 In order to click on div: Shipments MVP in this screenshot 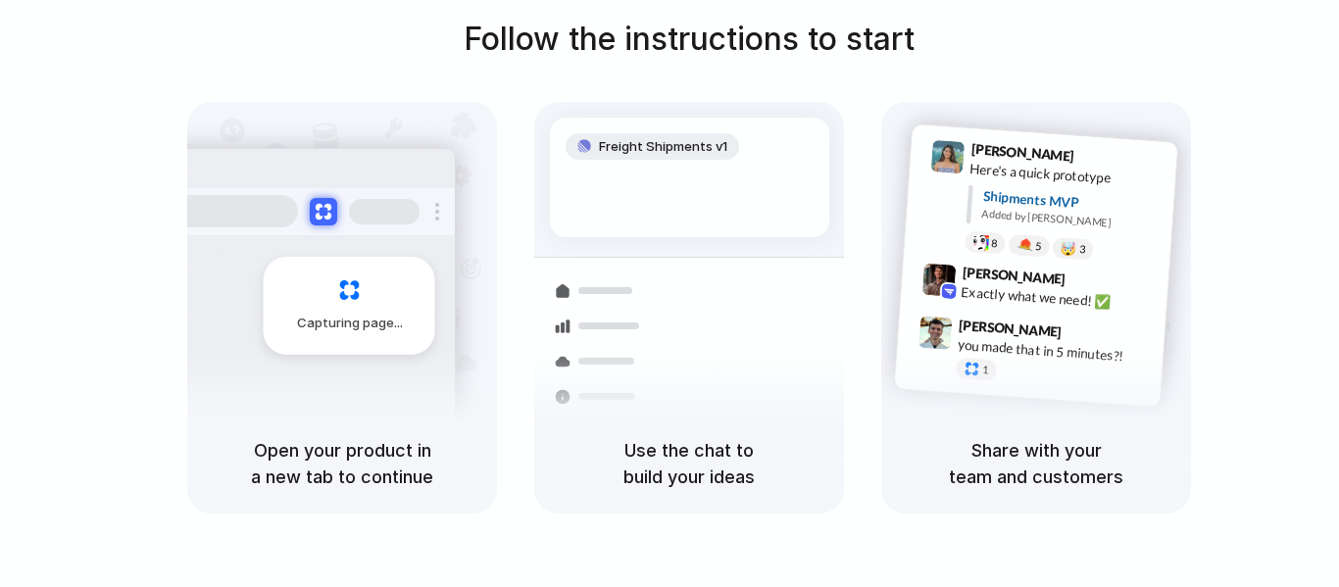, I will do `click(1072, 201)`.